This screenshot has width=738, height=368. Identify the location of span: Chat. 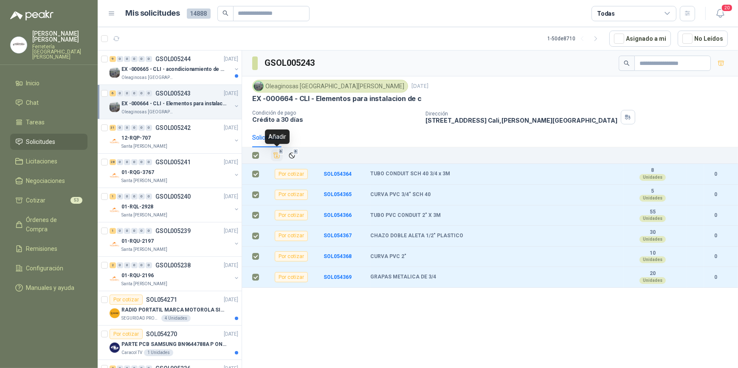
(33, 103).